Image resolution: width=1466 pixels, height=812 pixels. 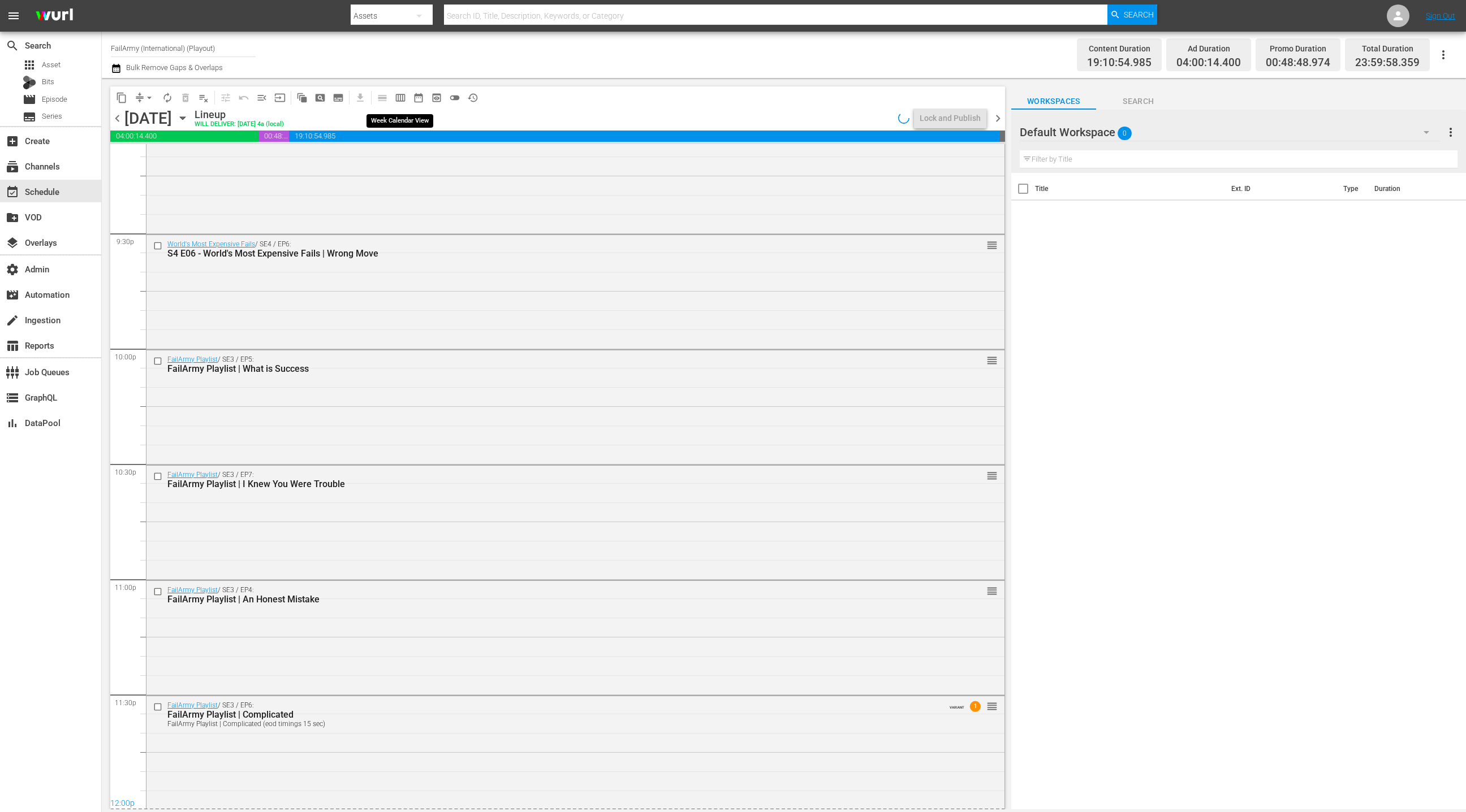 What do you see at coordinates (1451, 132) in the screenshot?
I see `button: more_vert` at bounding box center [1451, 132].